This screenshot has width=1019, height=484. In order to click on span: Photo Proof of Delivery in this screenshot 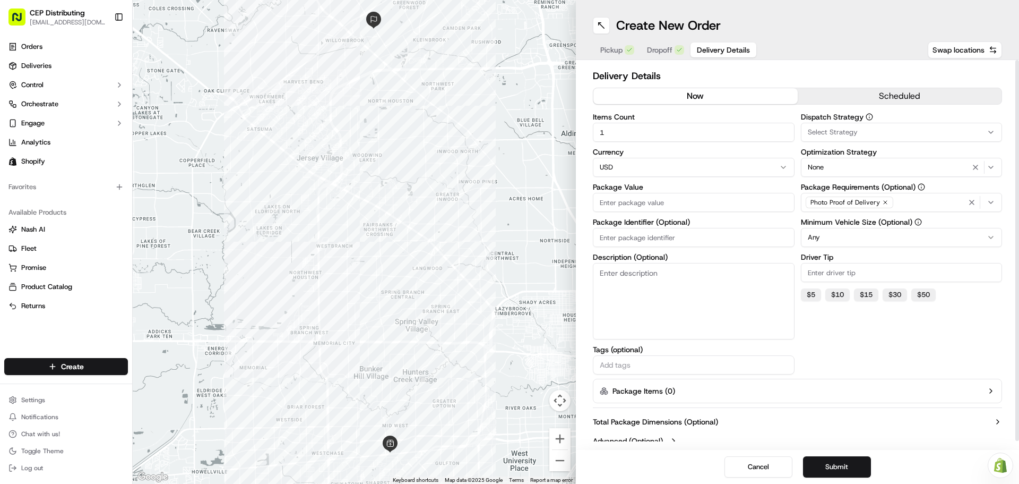, I will do `click(845, 202)`.